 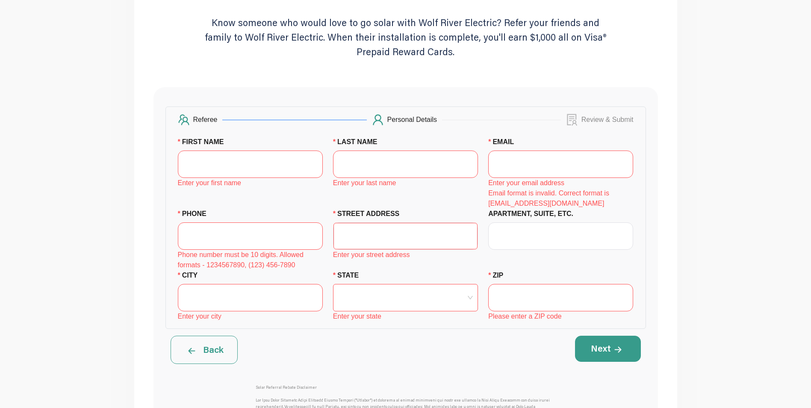 What do you see at coordinates (560, 183) in the screenshot?
I see `div: Enter your email address` at bounding box center [560, 183].